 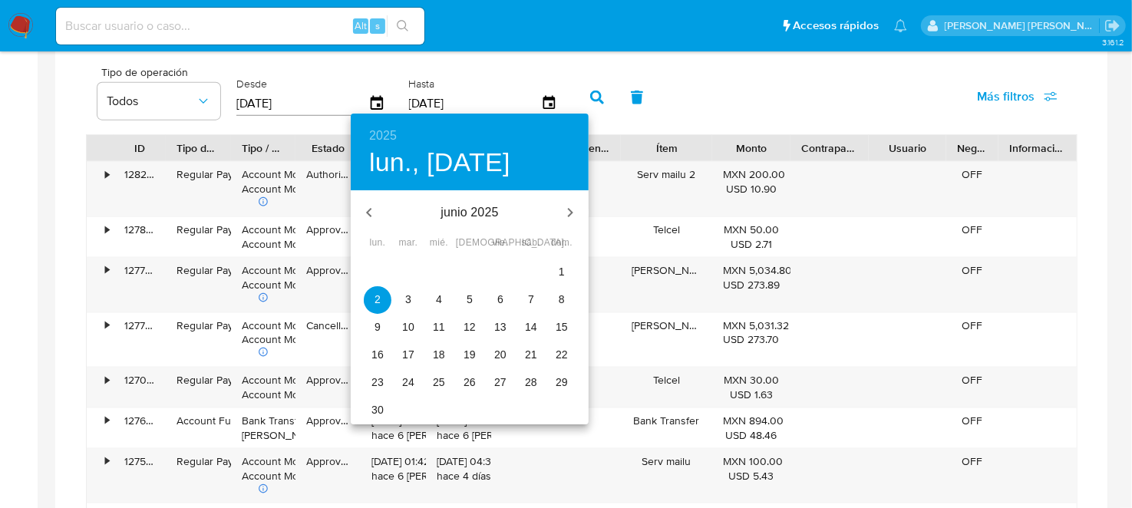 What do you see at coordinates (439, 355) in the screenshot?
I see `p: 18` at bounding box center [439, 355].